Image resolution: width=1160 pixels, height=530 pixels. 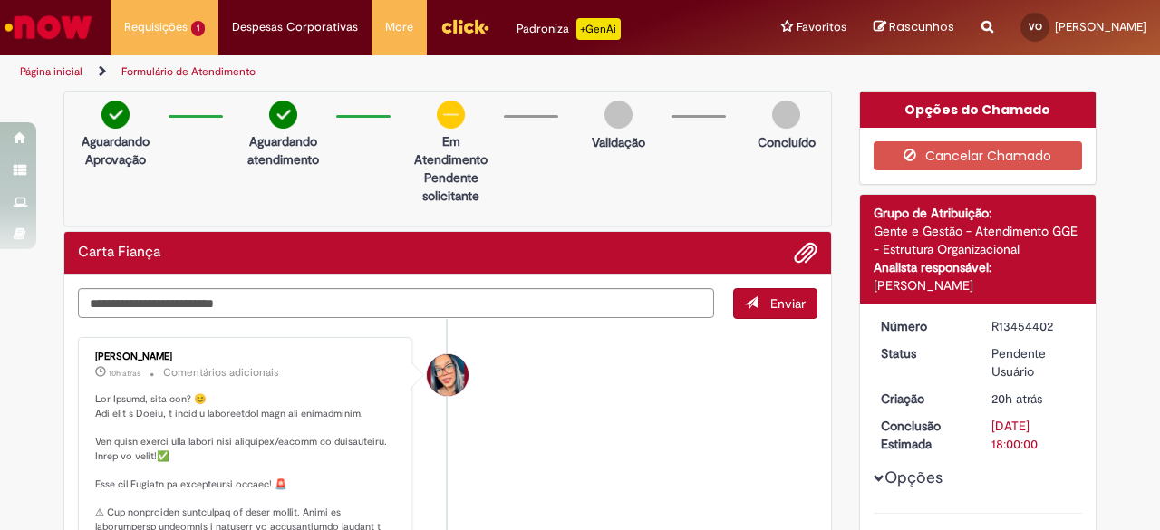 I want to click on h2: Carta Fiança Histórico de tíquete, so click(x=119, y=253).